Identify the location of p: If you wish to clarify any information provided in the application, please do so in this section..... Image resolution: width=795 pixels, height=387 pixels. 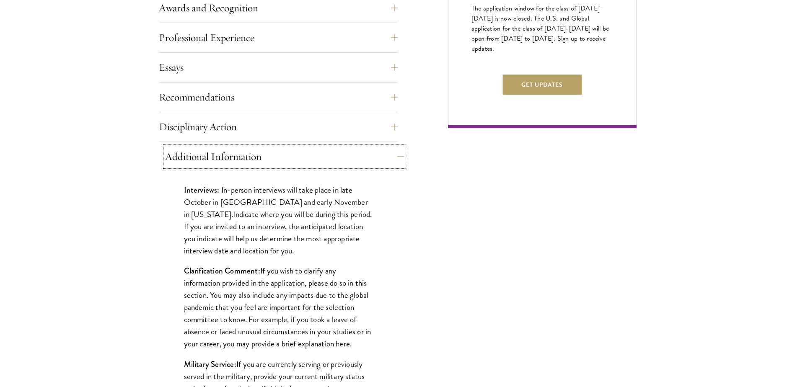
(278, 307).